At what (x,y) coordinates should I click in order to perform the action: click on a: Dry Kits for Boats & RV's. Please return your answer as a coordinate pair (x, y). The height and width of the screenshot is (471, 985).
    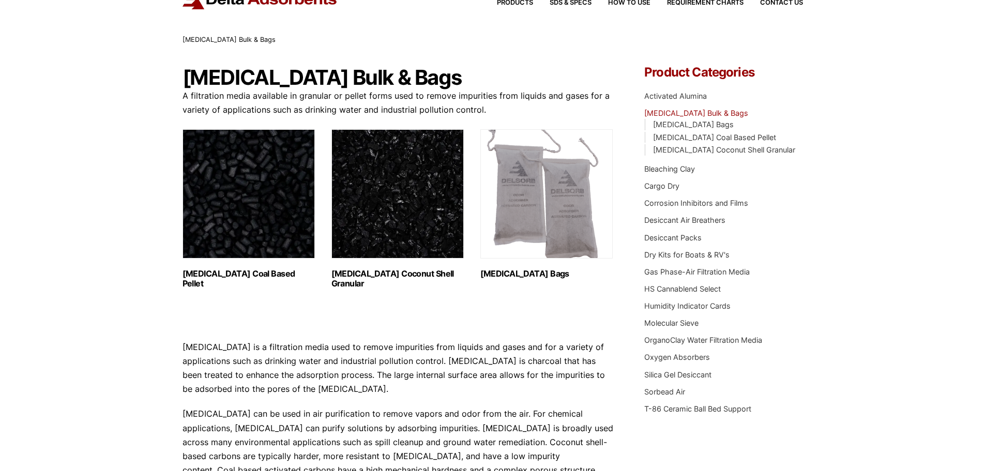
    Looking at the image, I should click on (687, 255).